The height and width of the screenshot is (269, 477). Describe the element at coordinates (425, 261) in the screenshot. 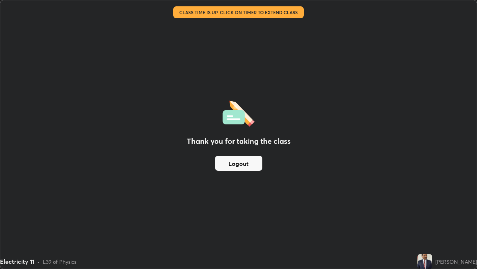

I see `img: 9bdbc966e13c4c759748ff356524ac4f.jpg` at that location.